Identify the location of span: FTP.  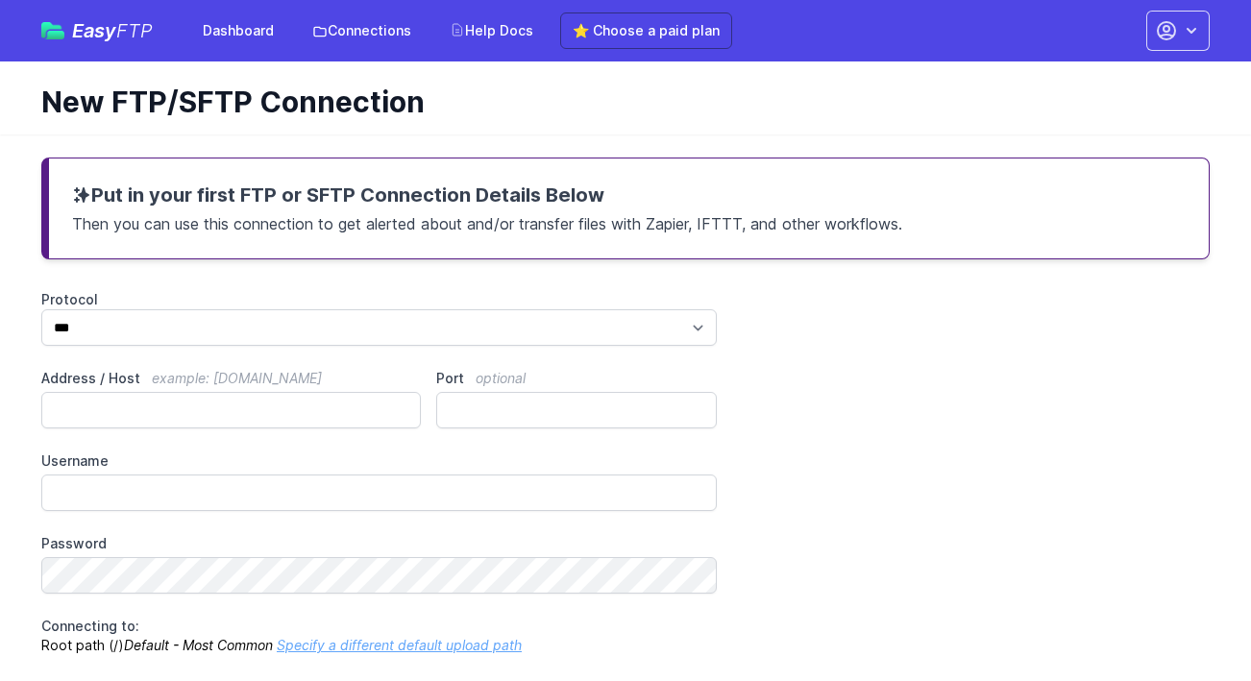
(135, 31).